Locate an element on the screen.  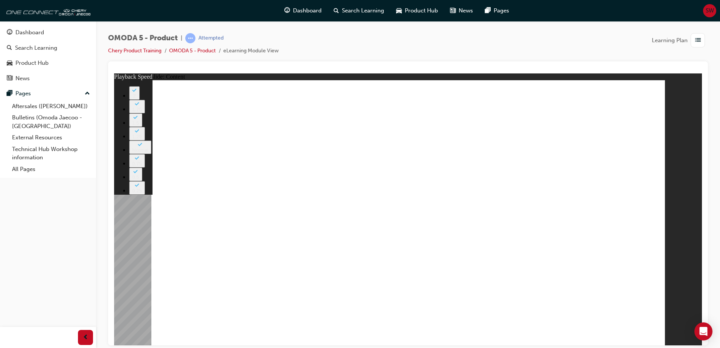
a: News is located at coordinates (48, 78).